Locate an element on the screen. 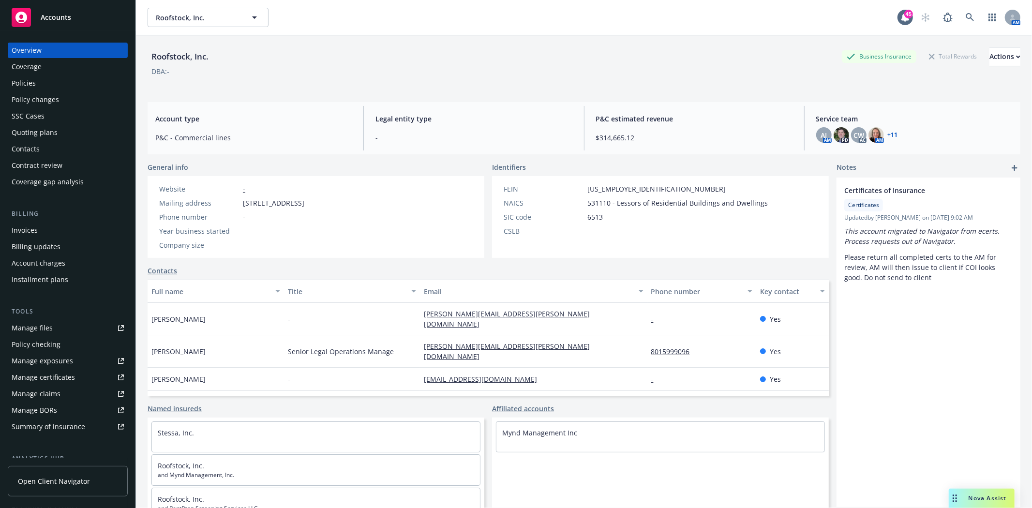 Image resolution: width=1032 pixels, height=508 pixels. button: Email is located at coordinates (533, 291).